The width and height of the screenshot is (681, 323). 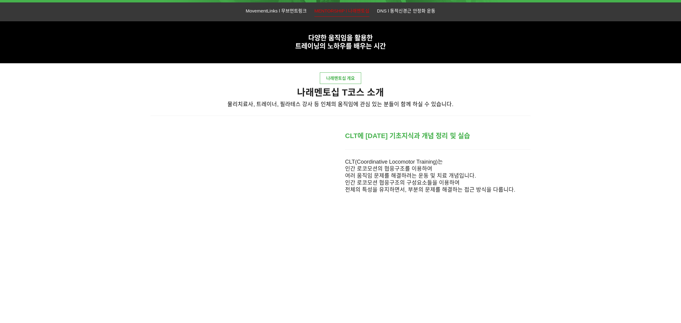 I want to click on span: DNS l 동적신경근 안정화 운동, so click(x=406, y=11).